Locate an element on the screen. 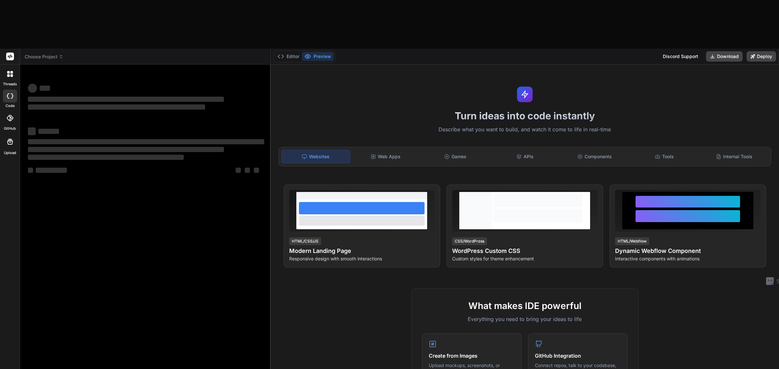  button: Editor is located at coordinates (288, 56).